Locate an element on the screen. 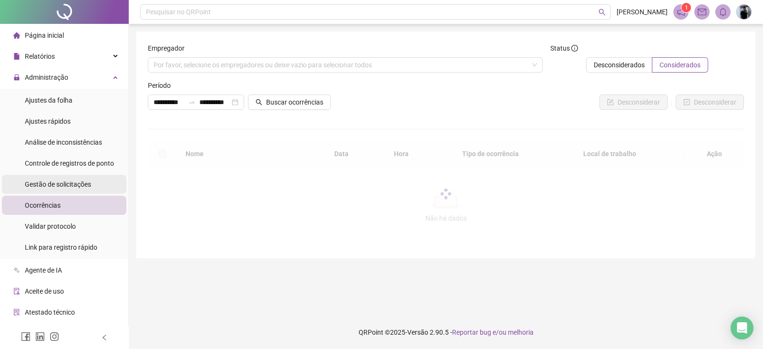 This screenshot has width=763, height=349. span: linkedin is located at coordinates (40, 336).